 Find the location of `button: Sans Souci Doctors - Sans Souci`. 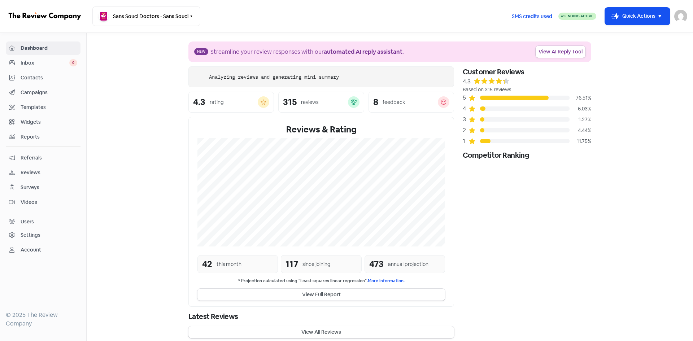

button: Sans Souci Doctors - Sans Souci is located at coordinates (146, 16).